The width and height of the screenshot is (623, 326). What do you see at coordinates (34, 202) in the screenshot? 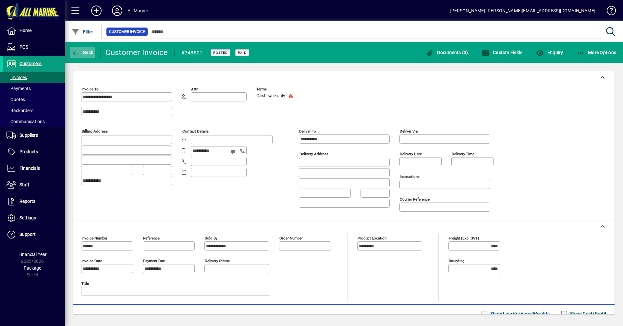
I see `a: Reports` at bounding box center [34, 202].